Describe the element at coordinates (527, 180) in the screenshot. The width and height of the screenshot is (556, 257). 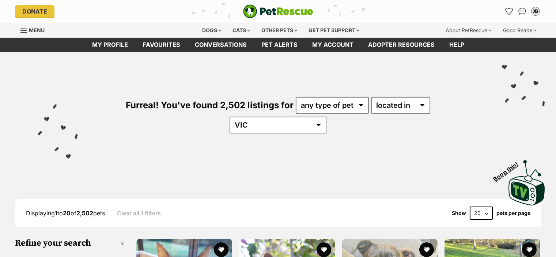
I see `a: Boop this!` at that location.